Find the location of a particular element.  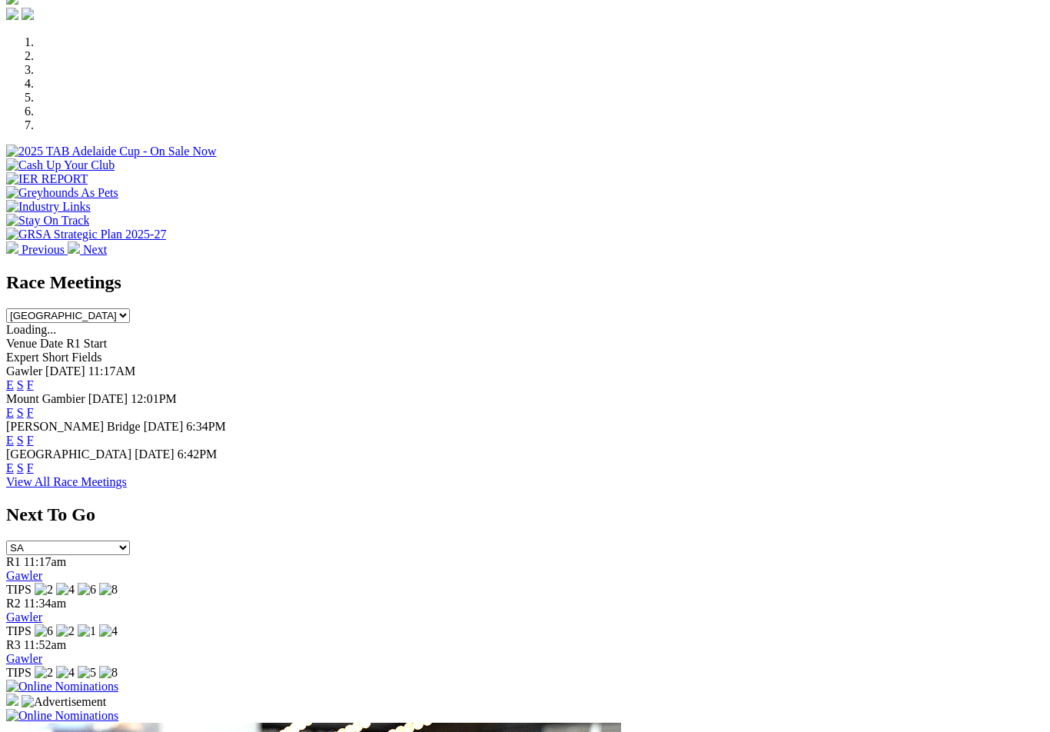

span: Date is located at coordinates (51, 343).